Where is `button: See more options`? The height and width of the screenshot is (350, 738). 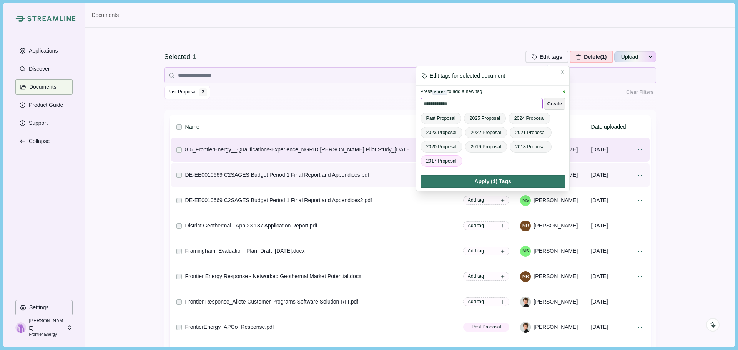 button: See more options is located at coordinates (651, 57).